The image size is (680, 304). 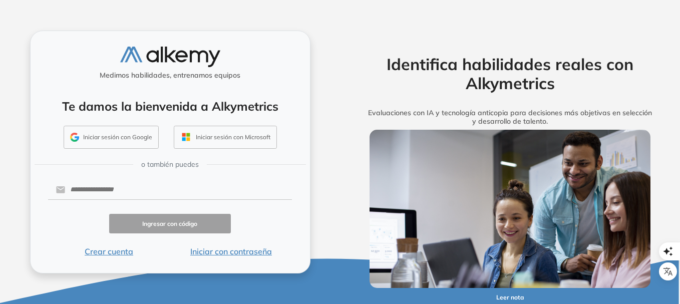 What do you see at coordinates (511, 117) in the screenshot?
I see `h5: Evaluaciones con IA y tecnología anticopia para decisiones más objetivas en selección y desarroll...` at bounding box center [511, 117].